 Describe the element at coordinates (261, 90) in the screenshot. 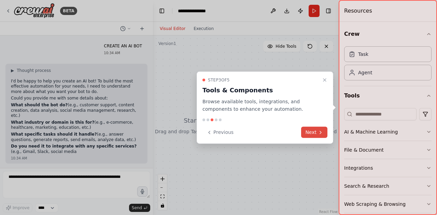

I see `h3: Tools & Components` at that location.